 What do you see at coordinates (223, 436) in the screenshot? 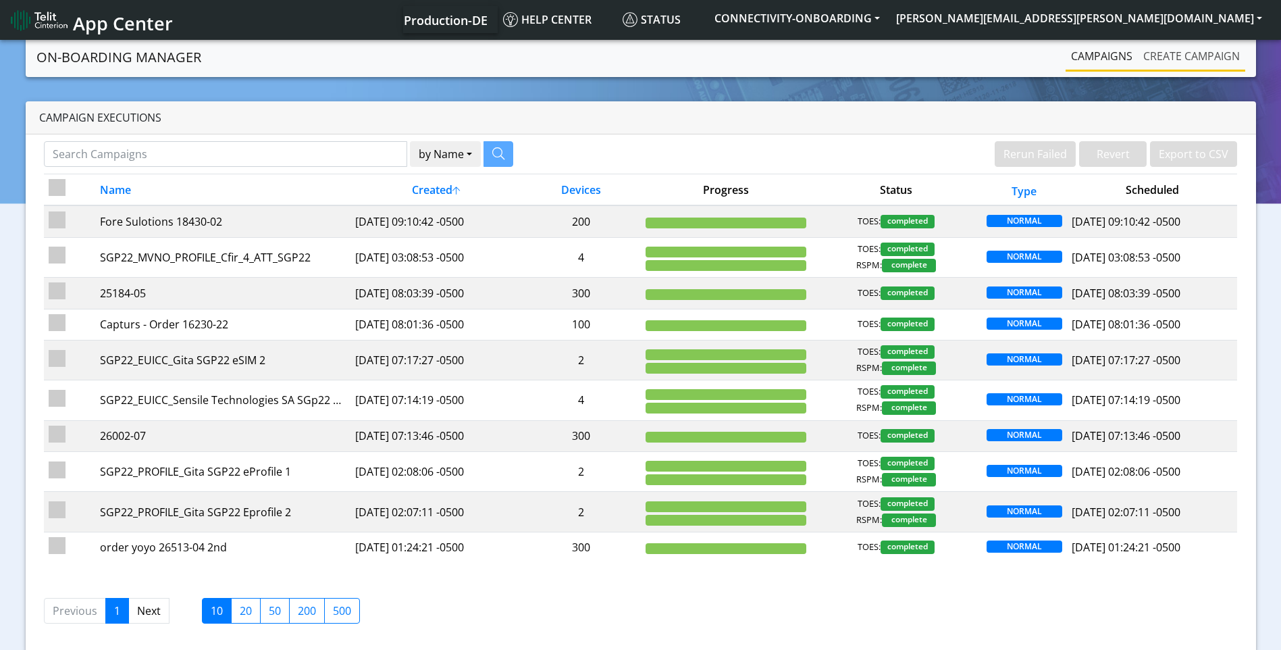
I see `div: 26002-07` at bounding box center [223, 436].